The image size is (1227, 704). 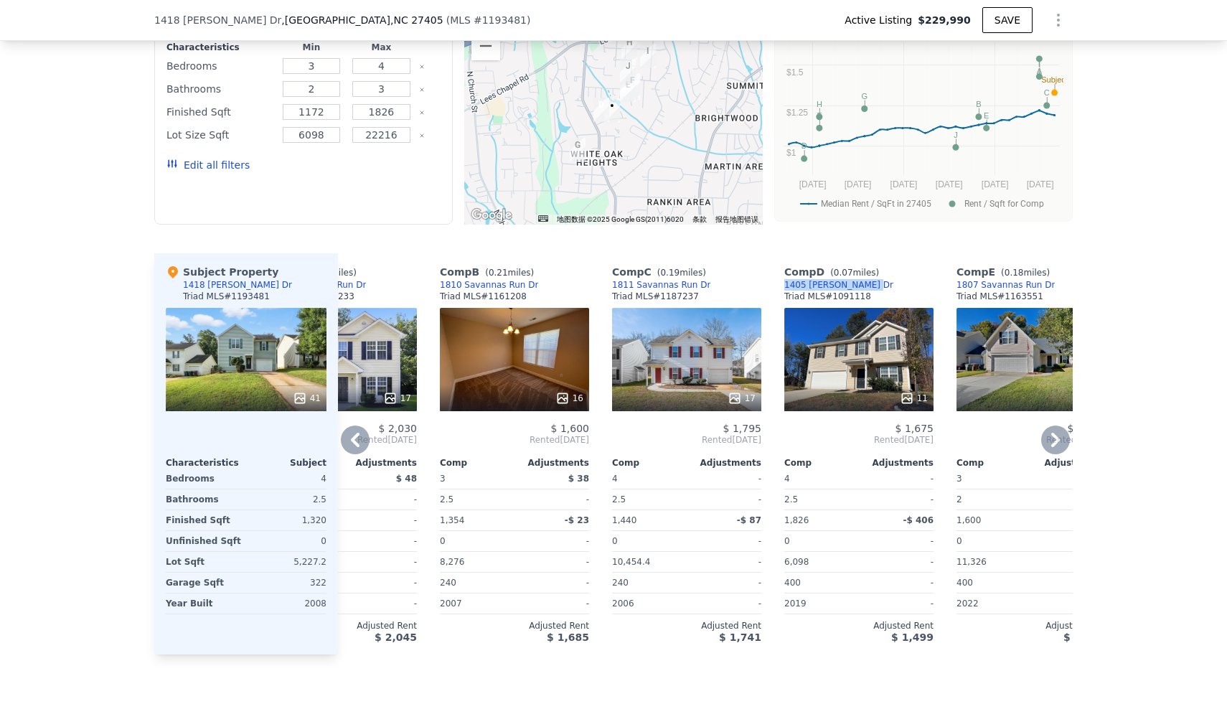 What do you see at coordinates (220, 47) in the screenshot?
I see `div: Characteristics` at bounding box center [220, 47].